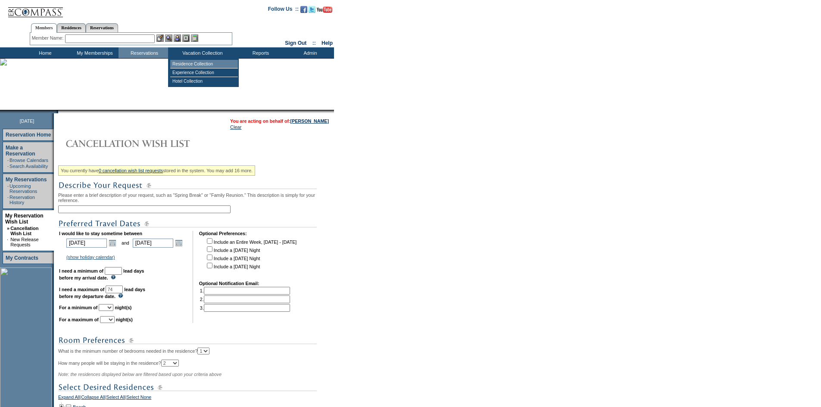 The image size is (821, 407). Describe the element at coordinates (304, 9) in the screenshot. I see `img: Become our fan on Facebook` at that location.